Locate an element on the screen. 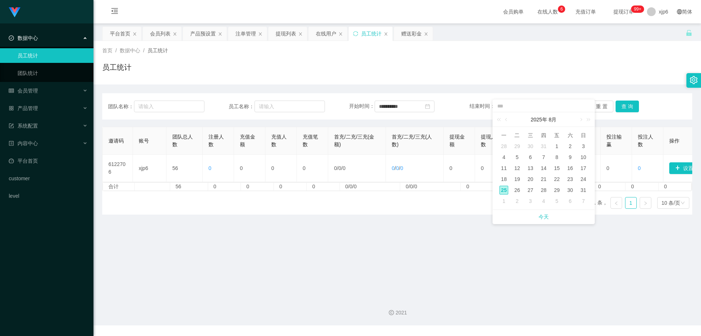 This screenshot has width=701, height=336. a: 员工统计 is located at coordinates (53, 56).